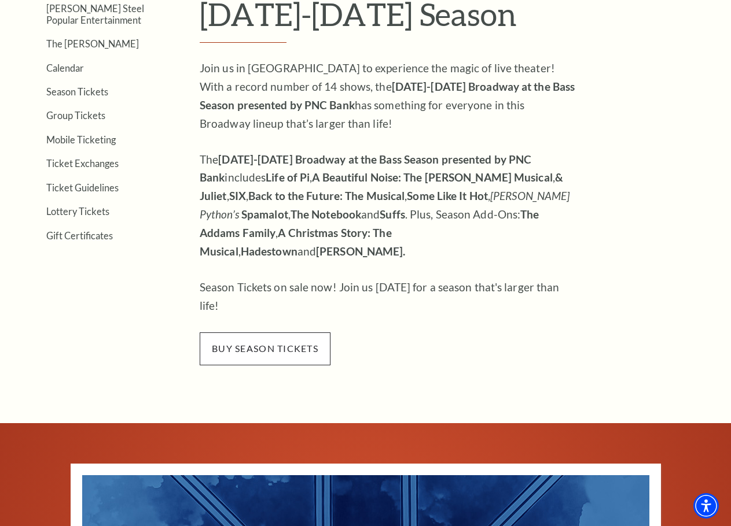  Describe the element at coordinates (388, 206) in the screenshot. I see `p: The includes , , , , , , , and . Plus, Season Add-Ons: , , and` at that location.